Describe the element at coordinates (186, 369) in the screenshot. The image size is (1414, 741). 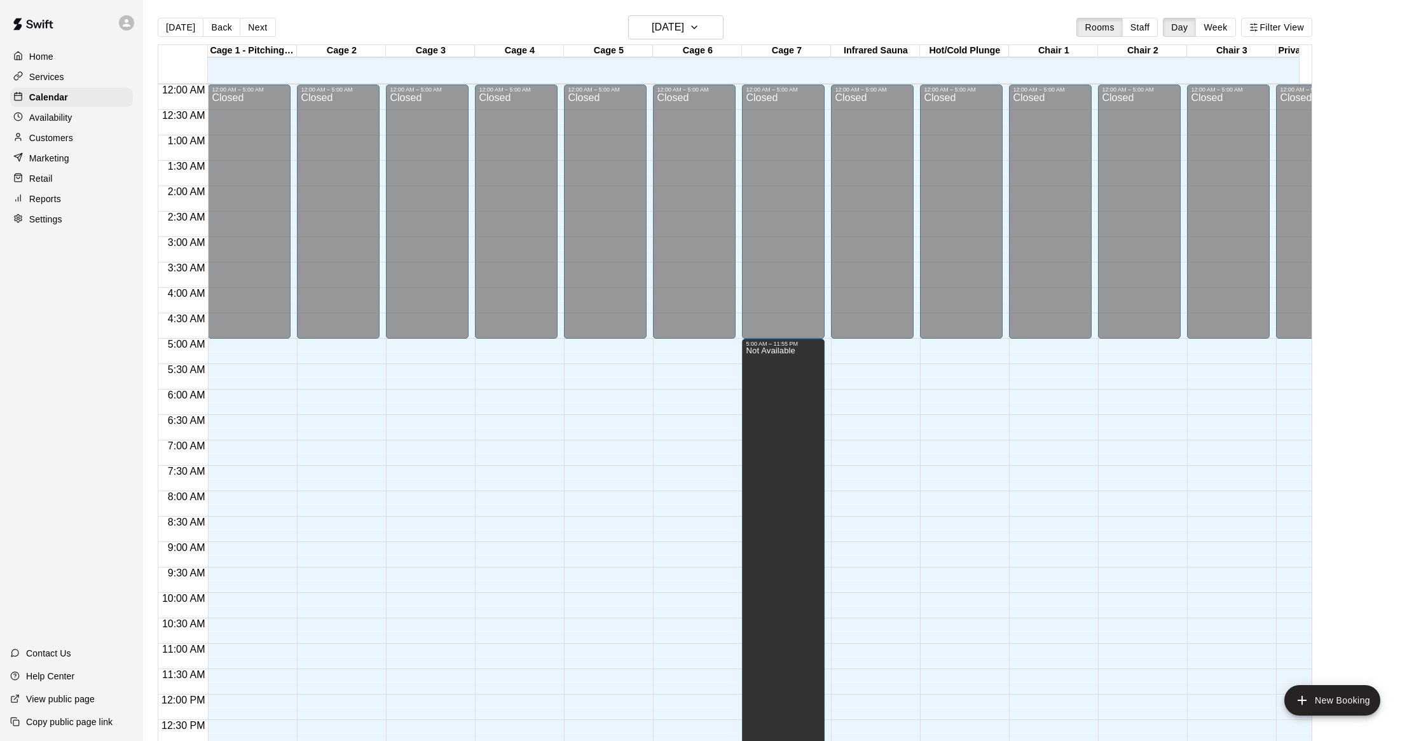
I see `span: 5:30 AM` at that location.